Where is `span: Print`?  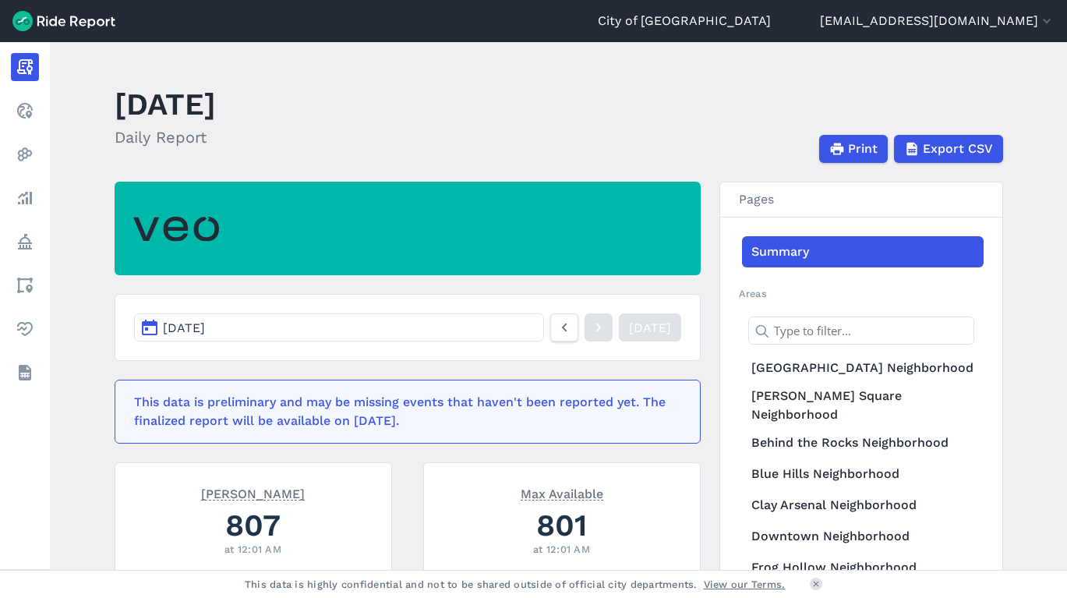 span: Print is located at coordinates (863, 149).